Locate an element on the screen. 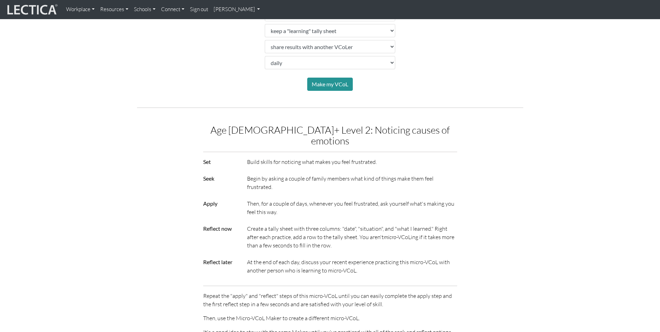 This screenshot has height=332, width=660. a: Schools is located at coordinates (145, 9).